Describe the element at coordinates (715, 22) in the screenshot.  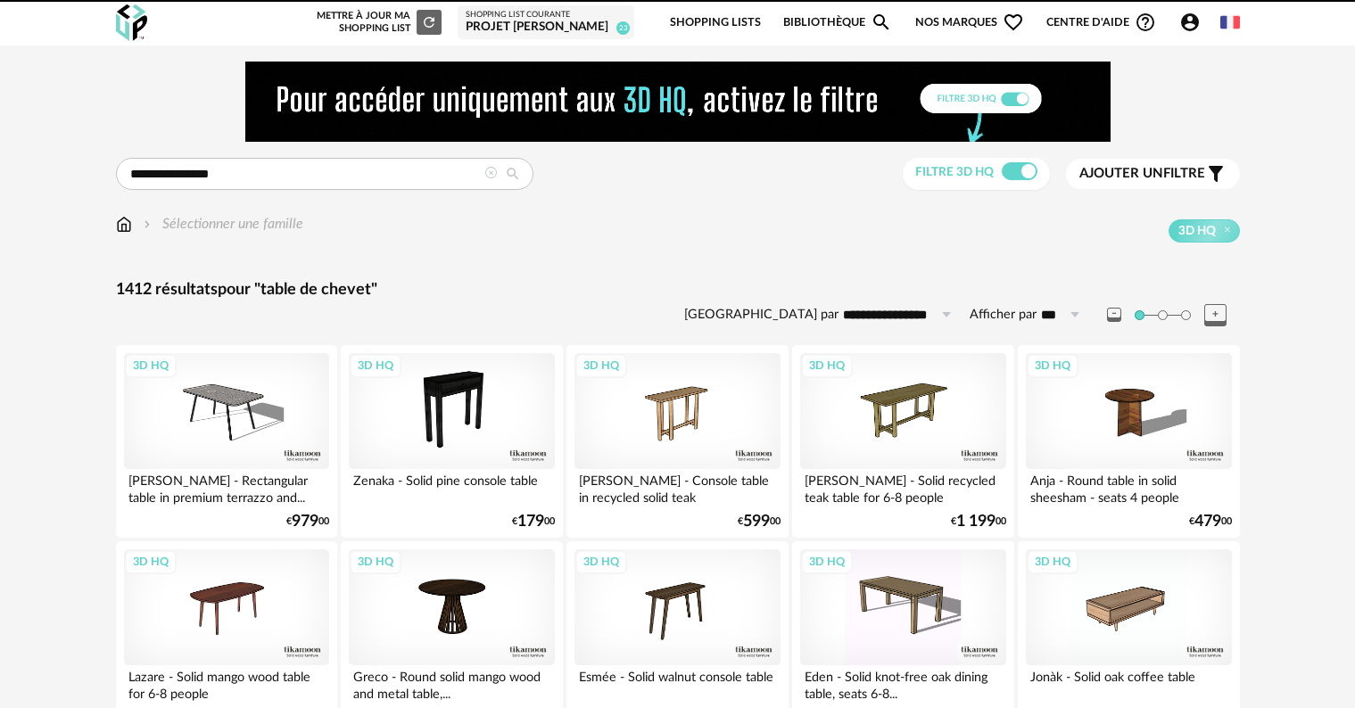
I see `a: Shopping Lists` at that location.